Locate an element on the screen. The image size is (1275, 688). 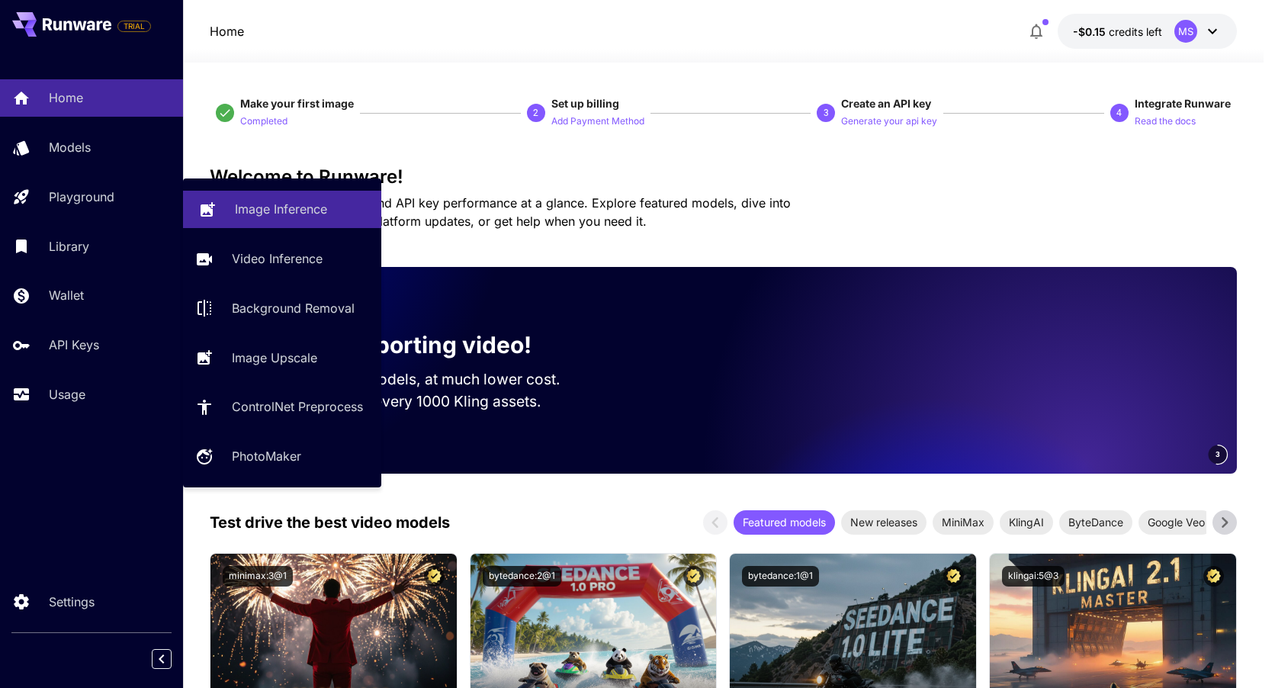
div: MS is located at coordinates (1186, 31).